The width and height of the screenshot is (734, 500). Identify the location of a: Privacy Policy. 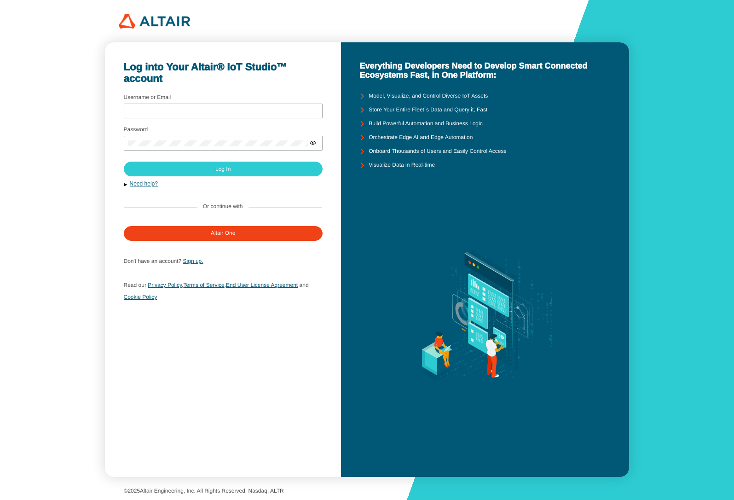
(165, 285).